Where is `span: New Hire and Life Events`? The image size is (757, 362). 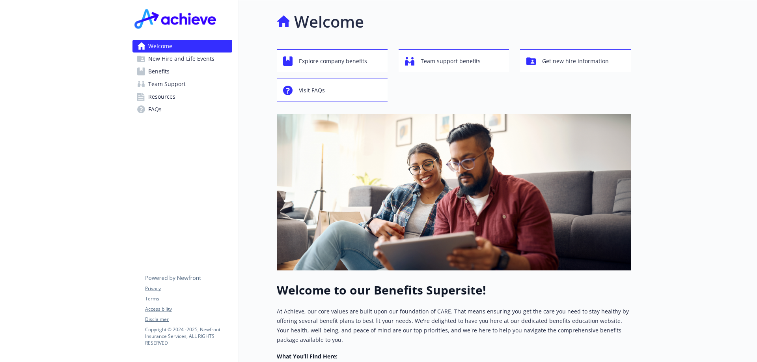 span: New Hire and Life Events is located at coordinates (181, 59).